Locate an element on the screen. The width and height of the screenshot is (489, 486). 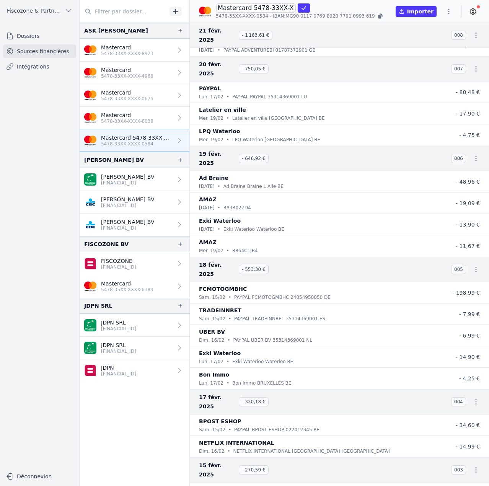
img: CBC_CREGBEBB.png is located at coordinates (90, 225).